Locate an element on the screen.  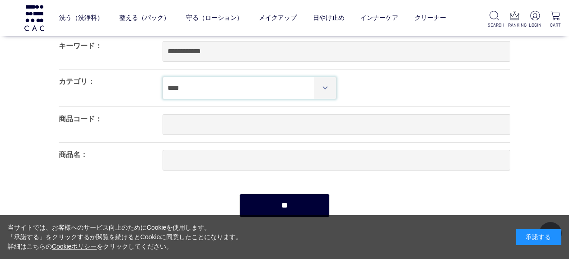
a: 守る（ローション） is located at coordinates (215, 18).